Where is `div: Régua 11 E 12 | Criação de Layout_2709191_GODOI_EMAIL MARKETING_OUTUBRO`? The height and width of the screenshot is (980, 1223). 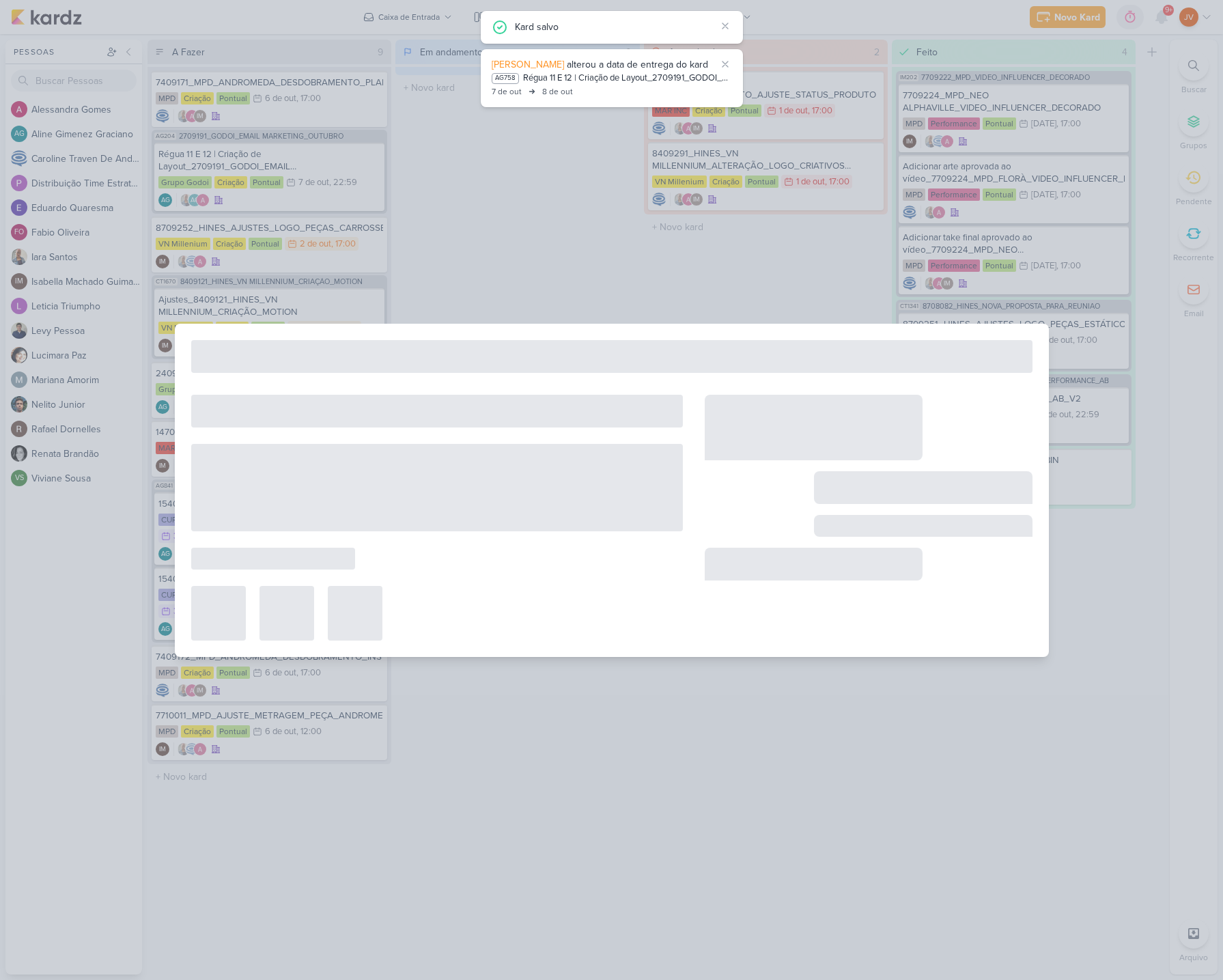 div: Régua 11 E 12 | Criação de Layout_2709191_GODOI_EMAIL MARKETING_OUTUBRO is located at coordinates (628, 79).